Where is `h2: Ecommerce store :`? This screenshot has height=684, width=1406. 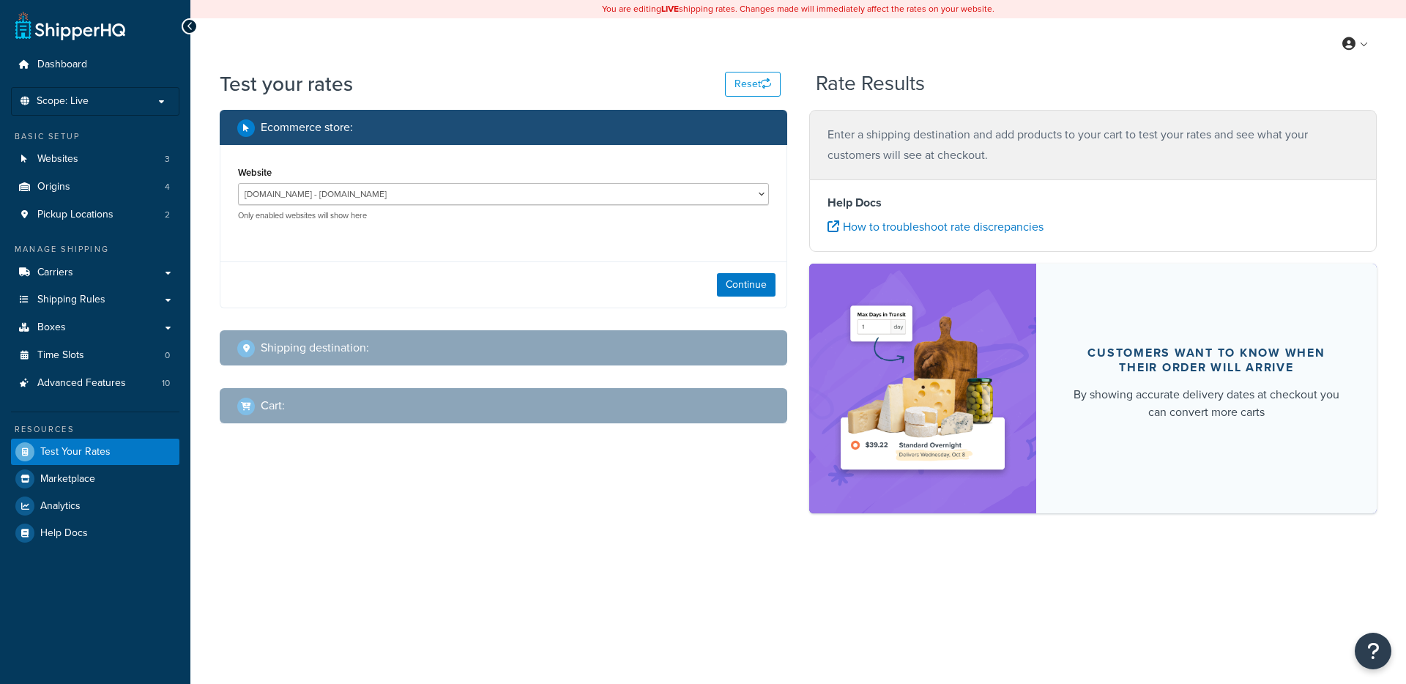
h2: Ecommerce store : is located at coordinates (307, 127).